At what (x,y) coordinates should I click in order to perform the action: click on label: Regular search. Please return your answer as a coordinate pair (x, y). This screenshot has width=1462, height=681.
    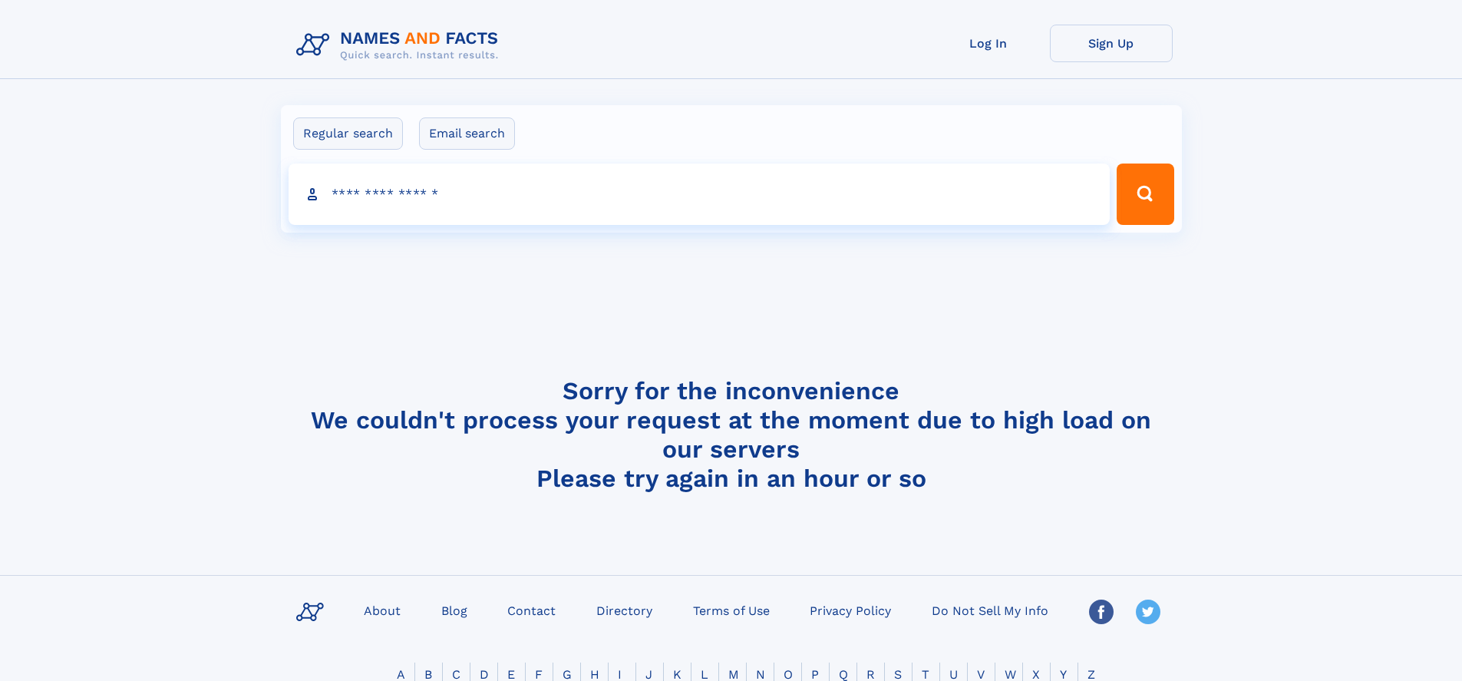
    Looking at the image, I should click on (348, 134).